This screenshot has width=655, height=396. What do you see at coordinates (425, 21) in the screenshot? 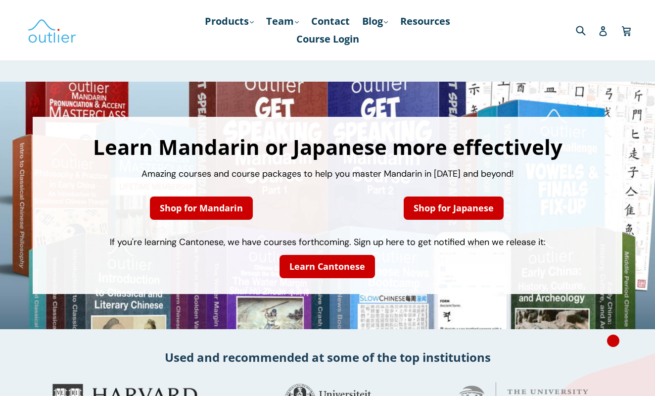
I see `a: Resources` at bounding box center [425, 21].